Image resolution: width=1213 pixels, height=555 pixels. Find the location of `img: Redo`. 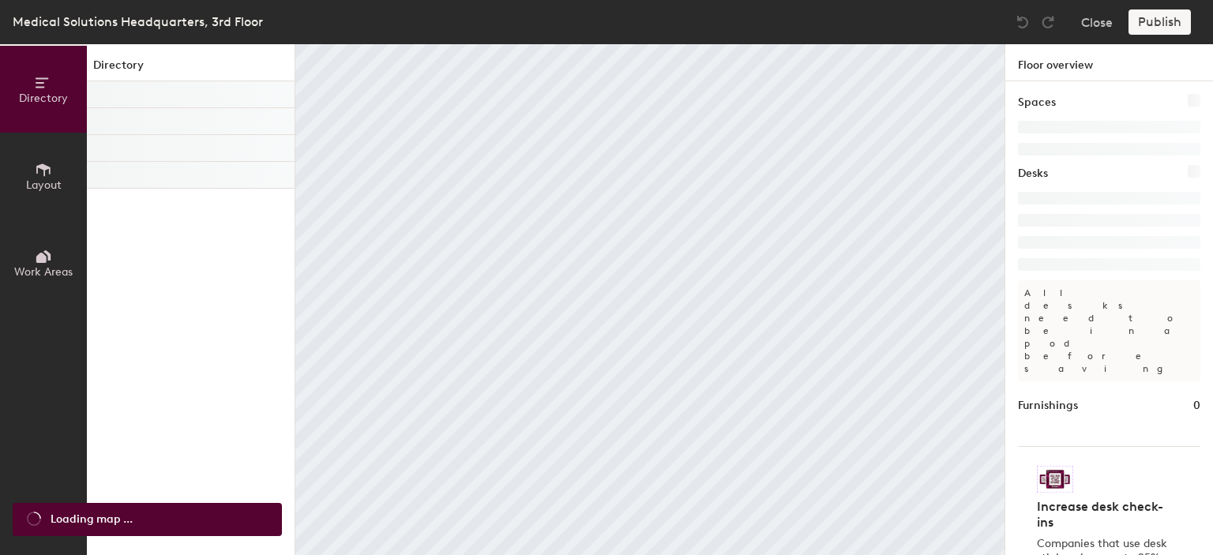

img: Redo is located at coordinates (1048, 22).